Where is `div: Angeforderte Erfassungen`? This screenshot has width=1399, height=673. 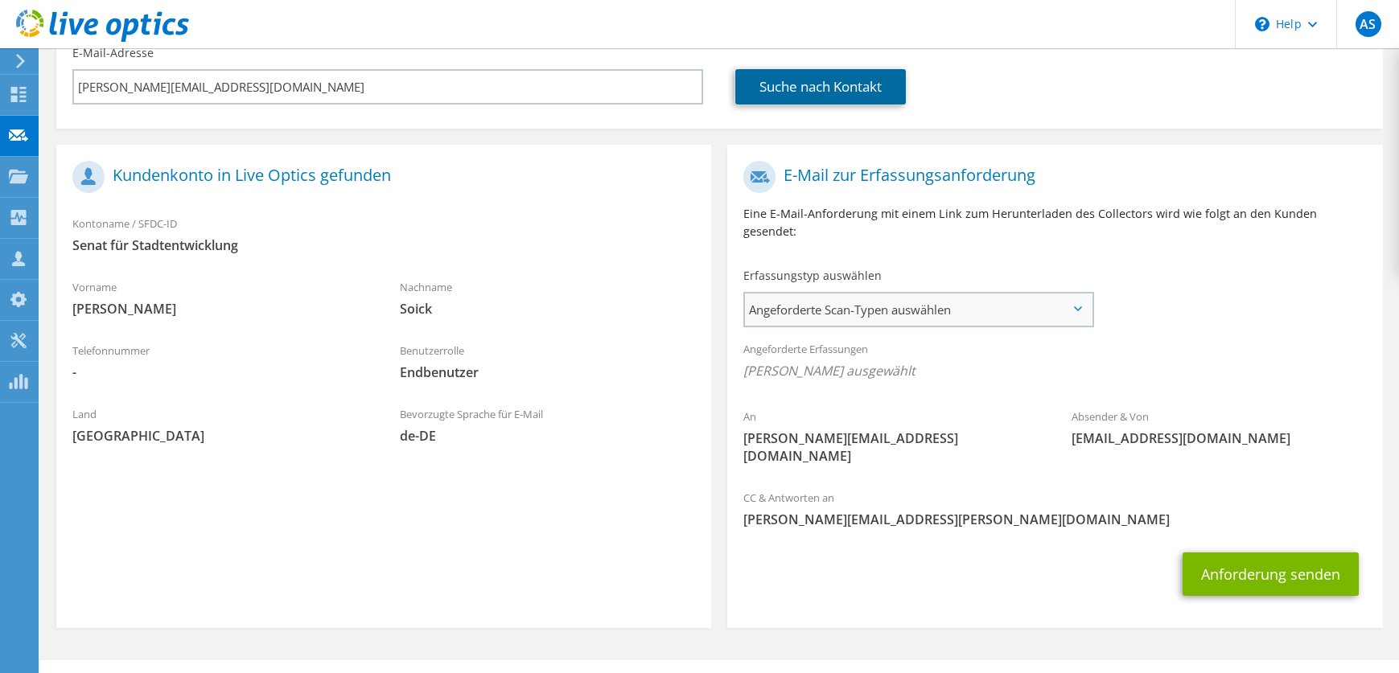 div: Angeforderte Erfassungen is located at coordinates (1055, 362).